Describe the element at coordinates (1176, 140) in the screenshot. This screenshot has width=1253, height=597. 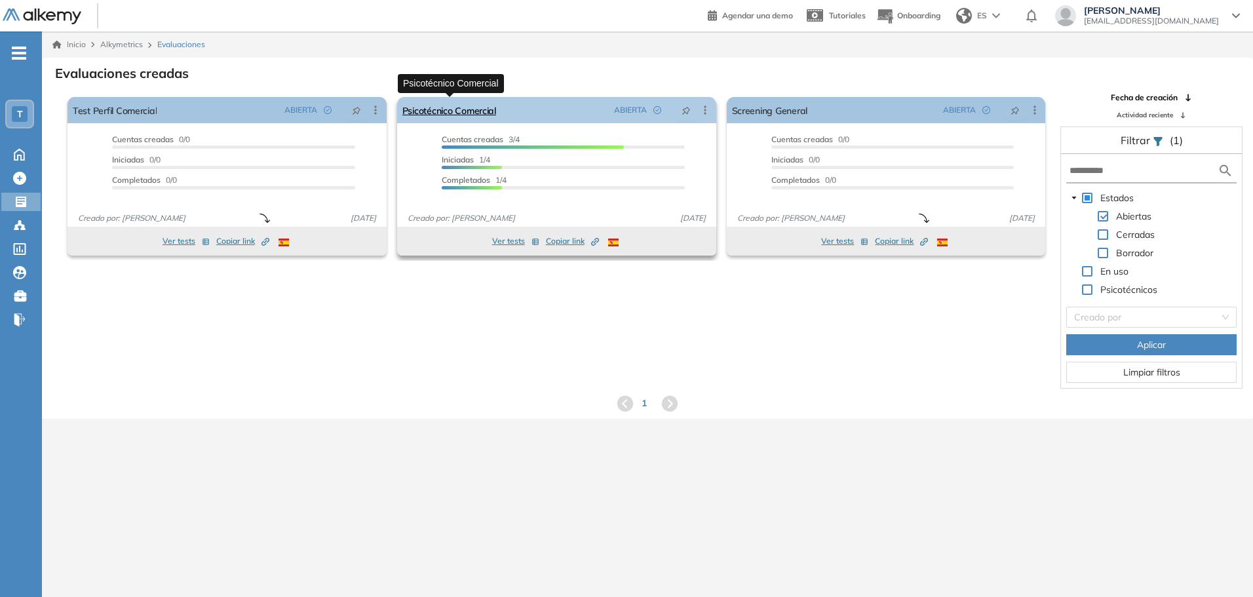
I see `span: (1)` at that location.